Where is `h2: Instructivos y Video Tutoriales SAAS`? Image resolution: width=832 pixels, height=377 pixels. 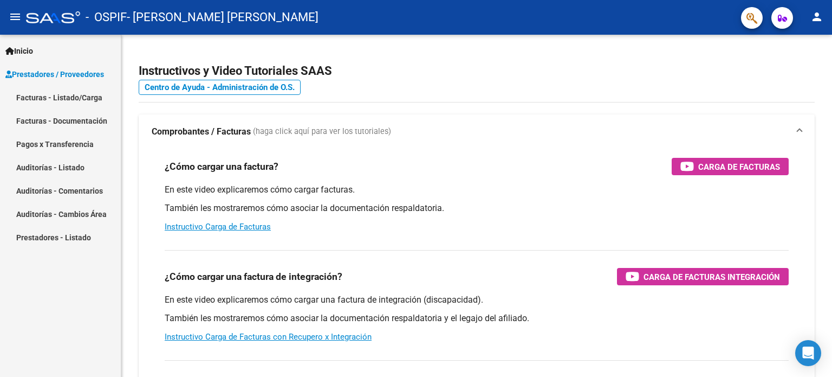
h2: Instructivos y Video Tutoriales SAAS is located at coordinates (477, 71).